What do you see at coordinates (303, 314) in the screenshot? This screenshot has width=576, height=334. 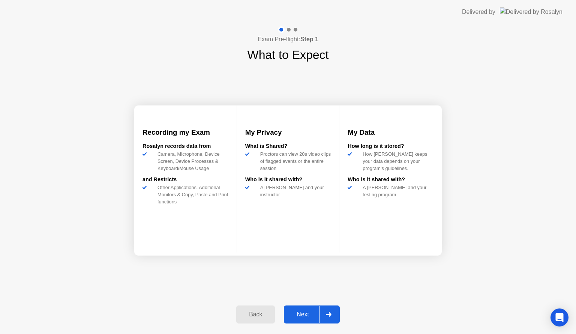 I see `div: Next` at bounding box center [303, 314].